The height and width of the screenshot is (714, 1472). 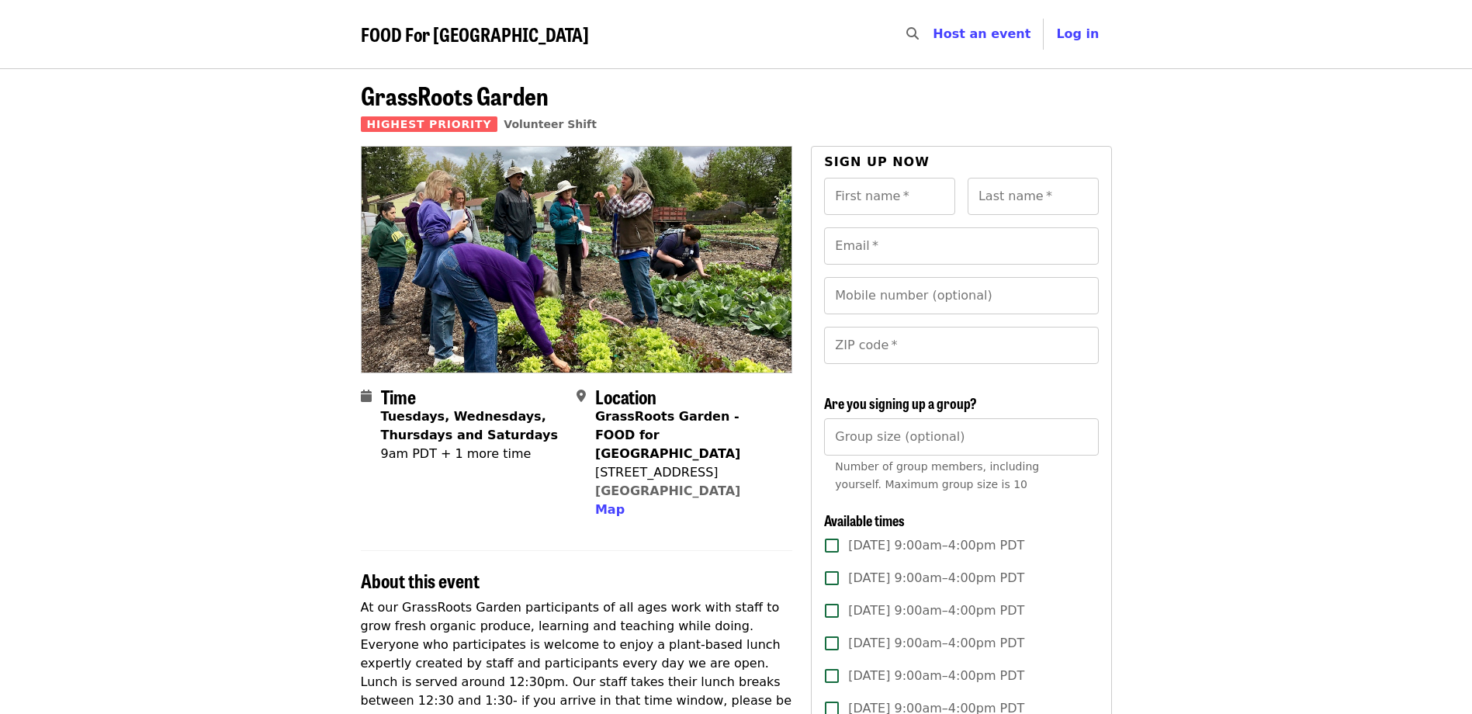 I want to click on span: Map, so click(x=610, y=509).